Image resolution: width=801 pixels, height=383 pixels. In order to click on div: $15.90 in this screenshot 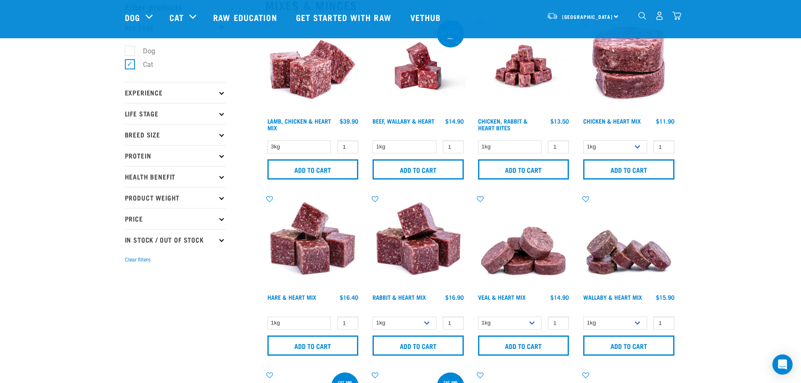, I will do `click(665, 297)`.